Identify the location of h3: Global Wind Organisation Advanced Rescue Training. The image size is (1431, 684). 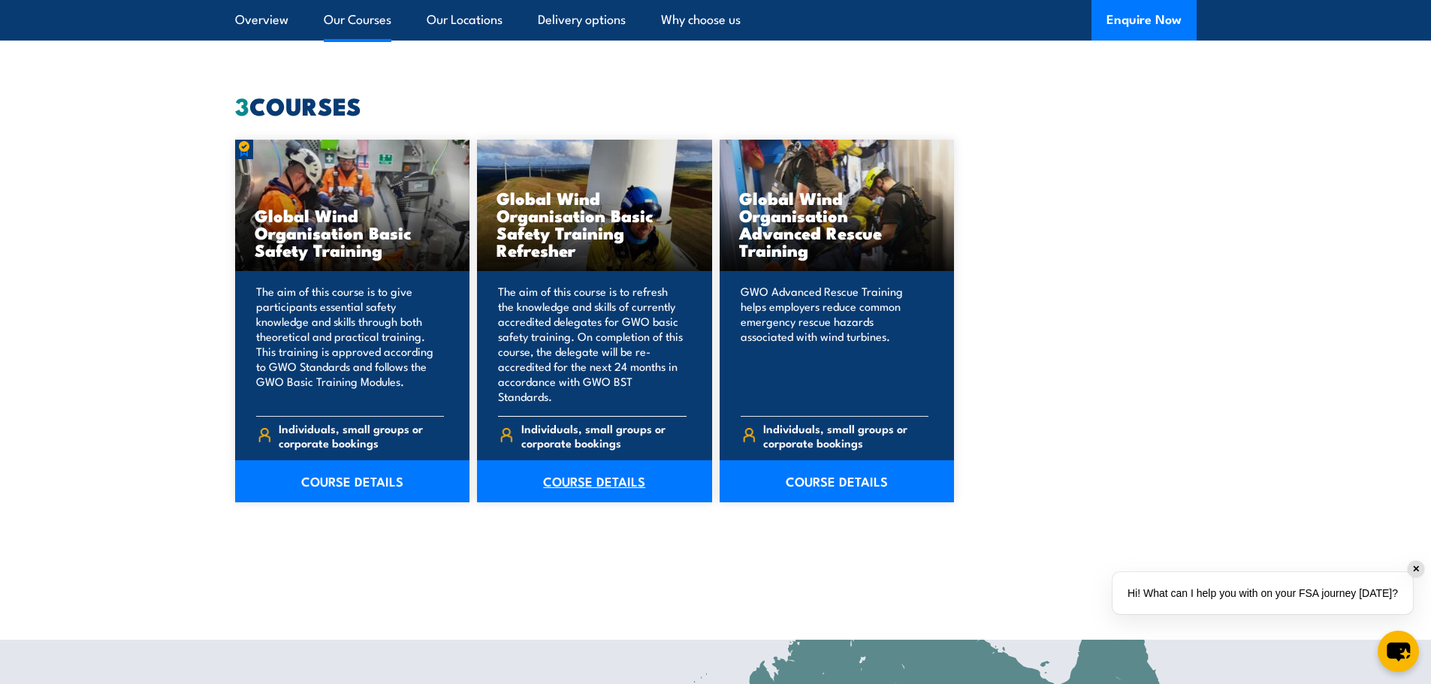
(837, 224).